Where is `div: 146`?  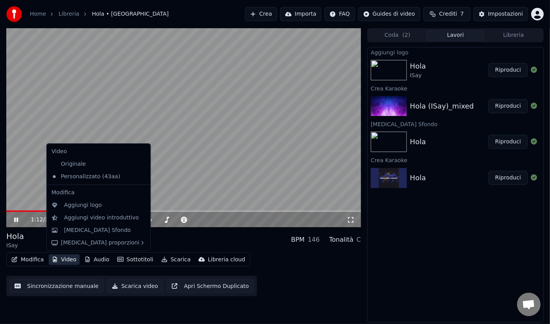
div: 146 is located at coordinates (314, 240).